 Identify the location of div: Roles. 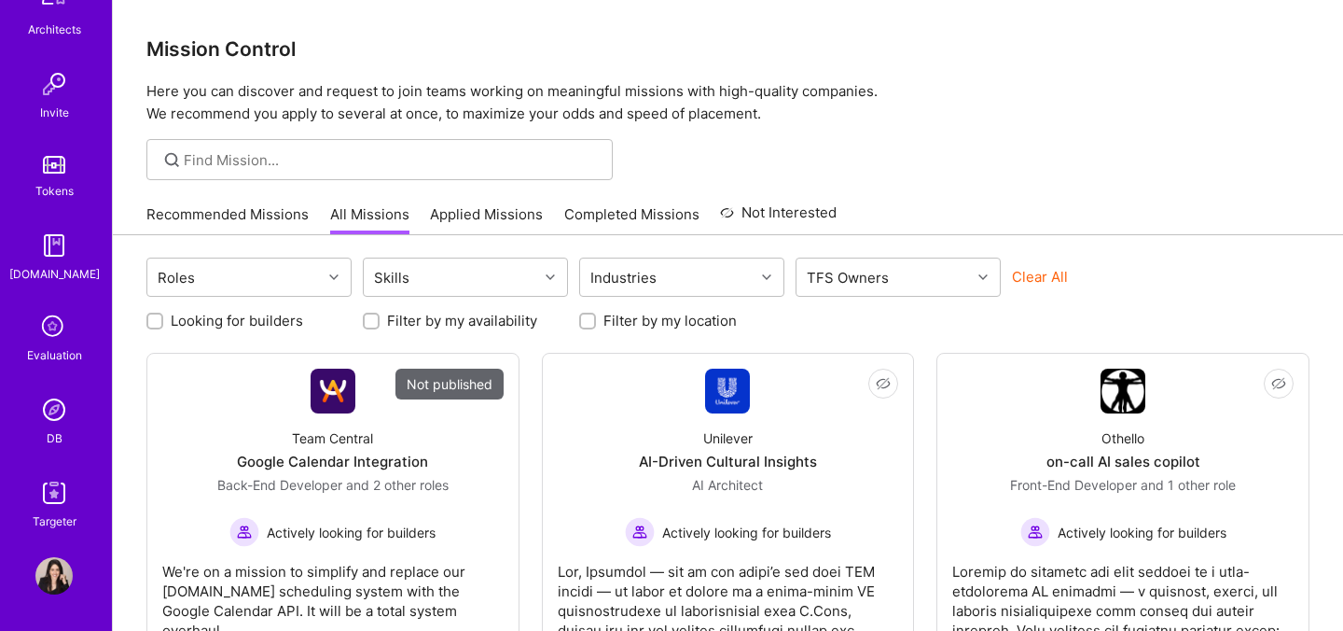
(176, 277).